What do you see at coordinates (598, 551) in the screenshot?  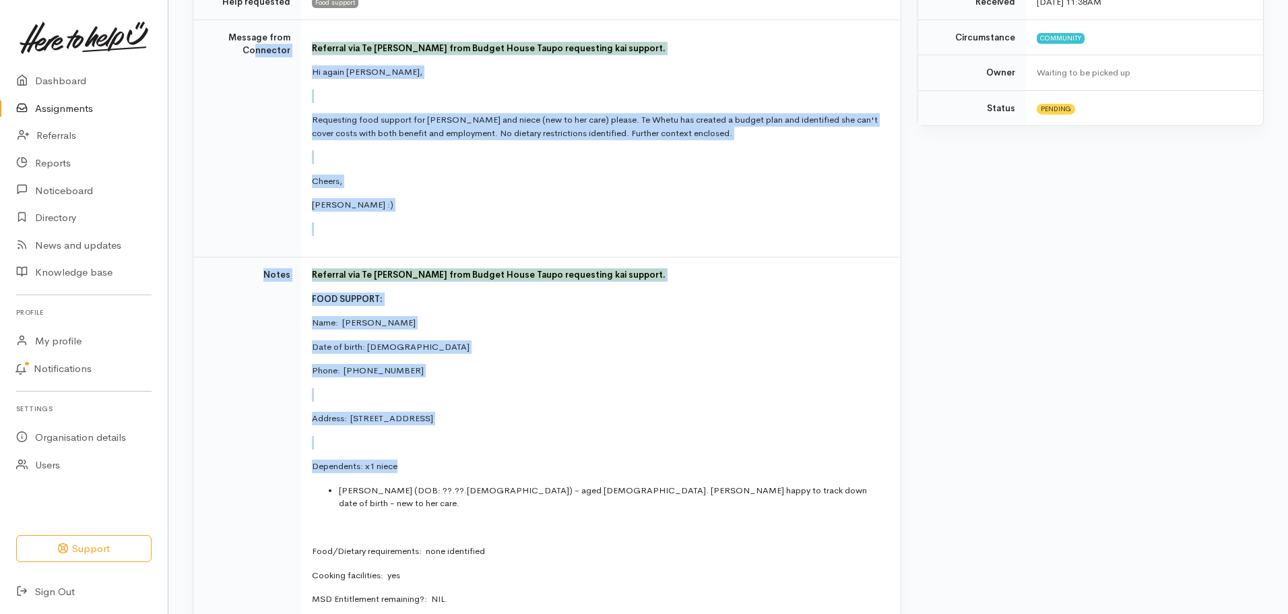 I see `p: Food/Dietary requirements: none identified` at bounding box center [598, 551].